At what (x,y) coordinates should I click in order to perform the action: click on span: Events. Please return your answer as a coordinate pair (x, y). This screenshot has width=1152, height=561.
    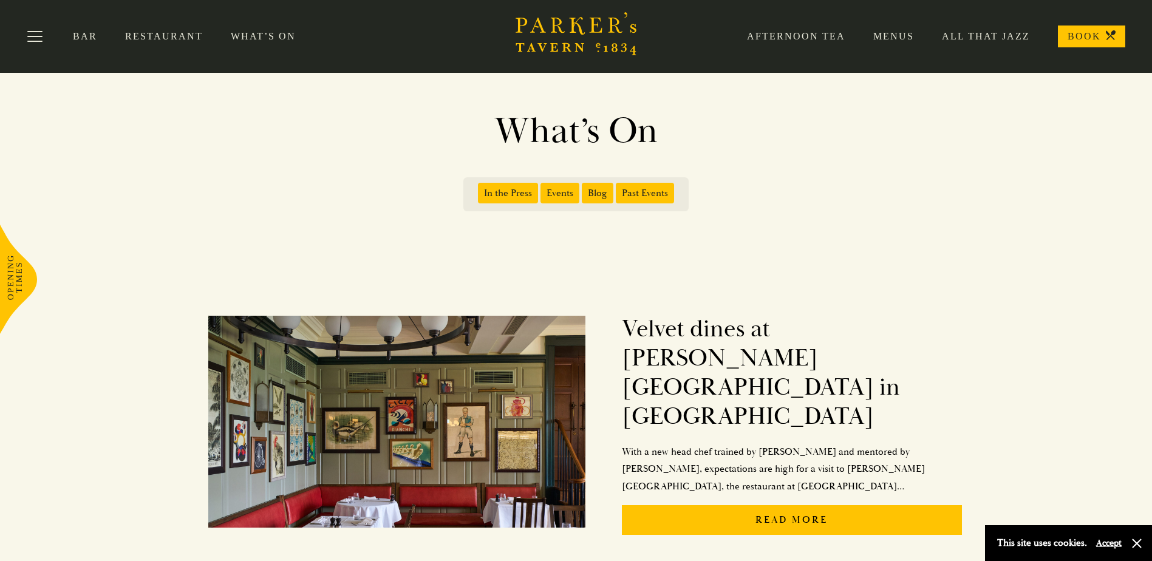
    Looking at the image, I should click on (560, 193).